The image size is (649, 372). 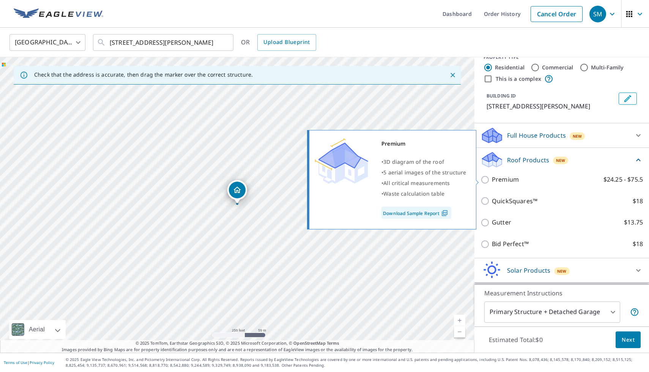 What do you see at coordinates (628, 99) in the screenshot?
I see `button: Edit building 1` at bounding box center [628, 99].